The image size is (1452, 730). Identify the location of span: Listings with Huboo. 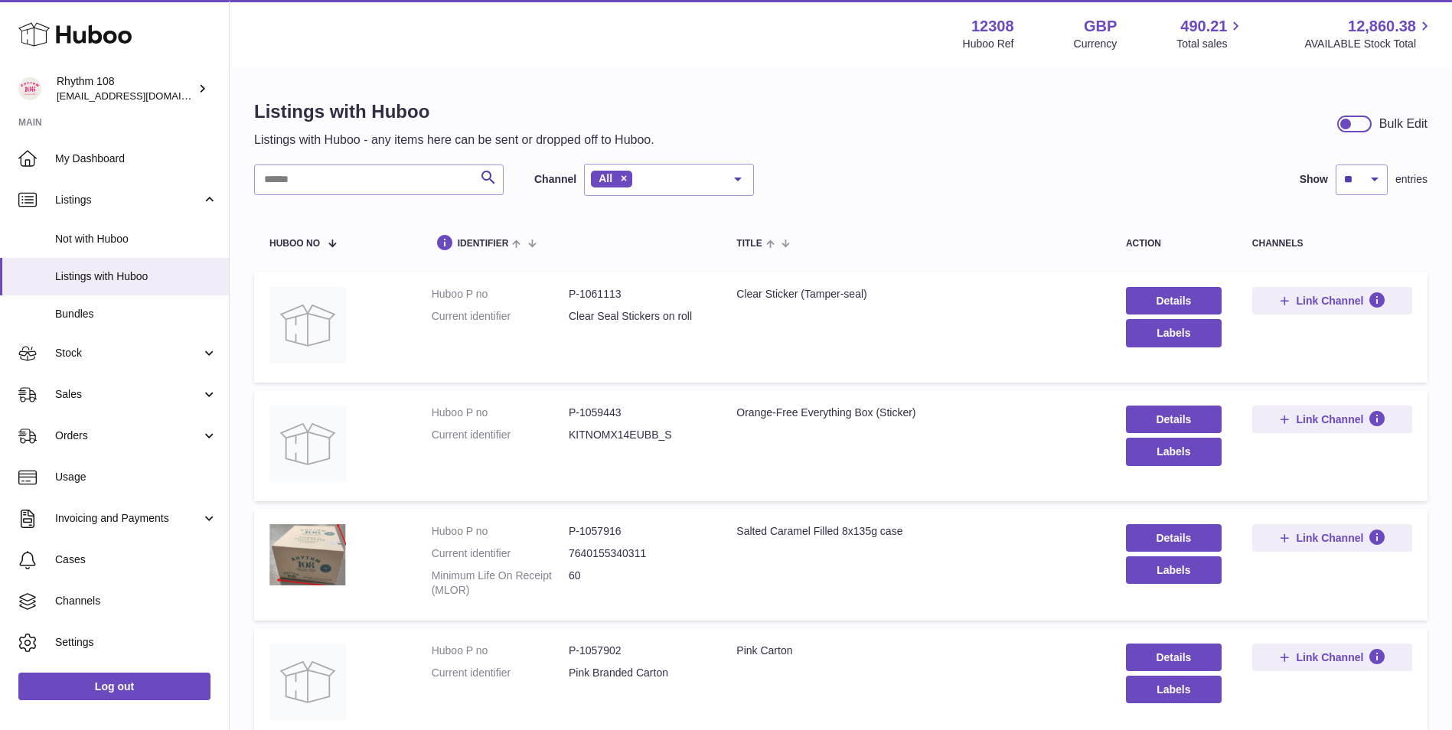
(136, 276).